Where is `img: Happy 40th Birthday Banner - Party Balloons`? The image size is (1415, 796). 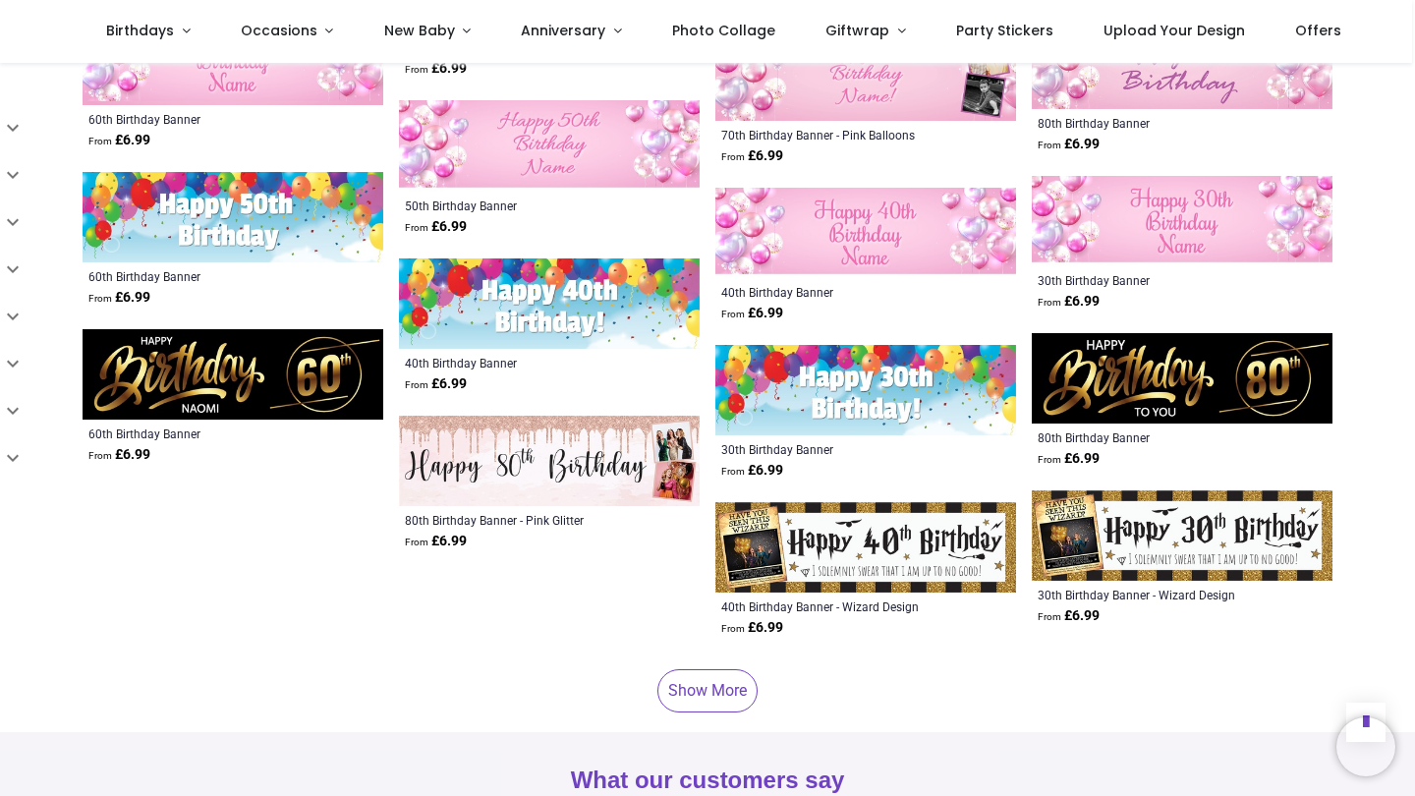 img: Happy 40th Birthday Banner - Party Balloons is located at coordinates (549, 304).